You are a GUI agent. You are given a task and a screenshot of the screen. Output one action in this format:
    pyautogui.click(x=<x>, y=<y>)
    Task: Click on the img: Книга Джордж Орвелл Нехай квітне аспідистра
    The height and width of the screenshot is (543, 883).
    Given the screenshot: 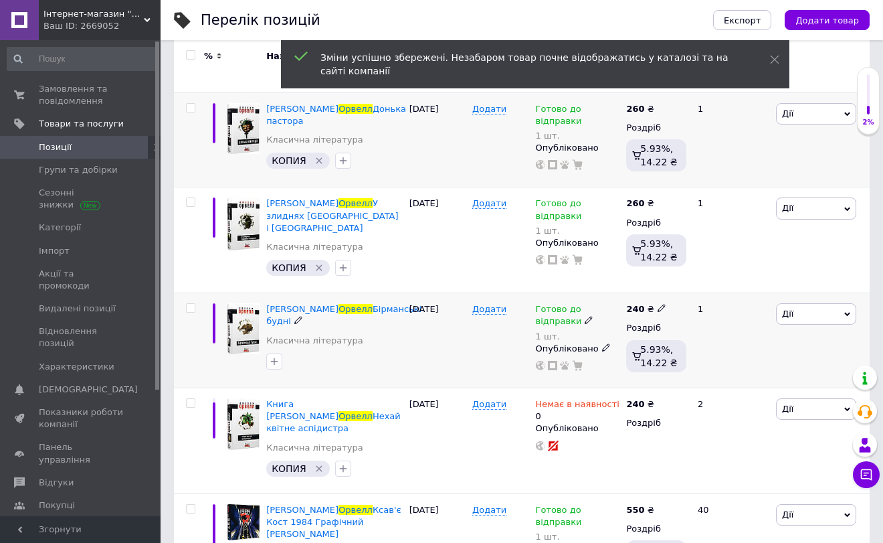 What is the action you would take?
    pyautogui.click(x=244, y=424)
    